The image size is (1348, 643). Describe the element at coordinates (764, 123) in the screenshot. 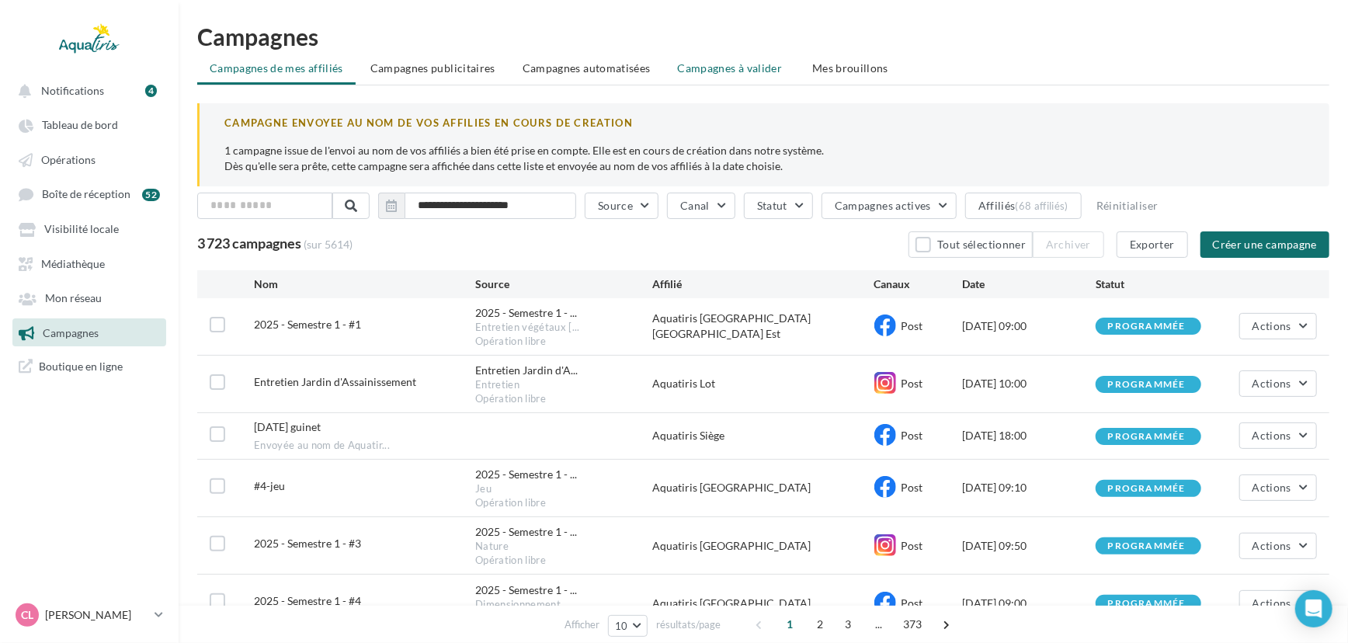

I see `div: CAMPAGNE ENVOYEE AU NOM DE VOS AFFILIES EN COURS DE CREATION` at that location.